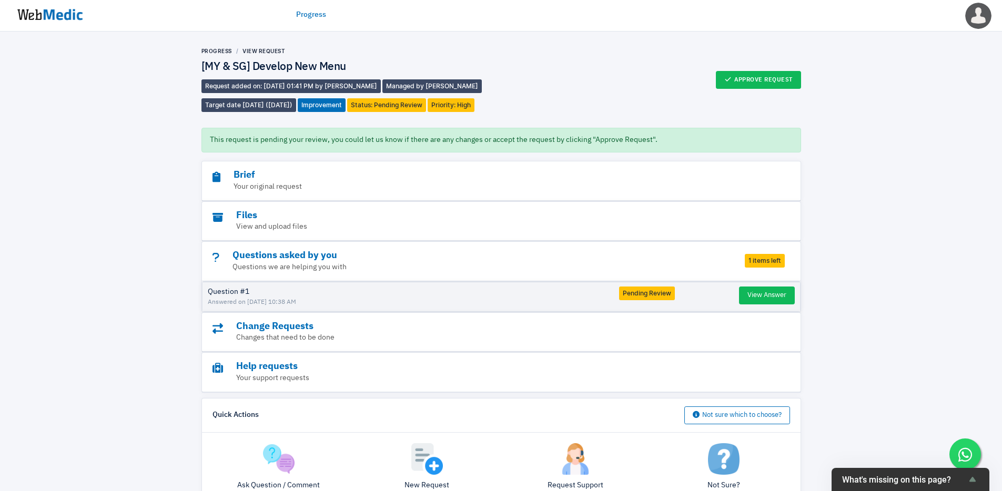  What do you see at coordinates (472, 256) in the screenshot?
I see `h3: Questions asked by you` at bounding box center [472, 256].